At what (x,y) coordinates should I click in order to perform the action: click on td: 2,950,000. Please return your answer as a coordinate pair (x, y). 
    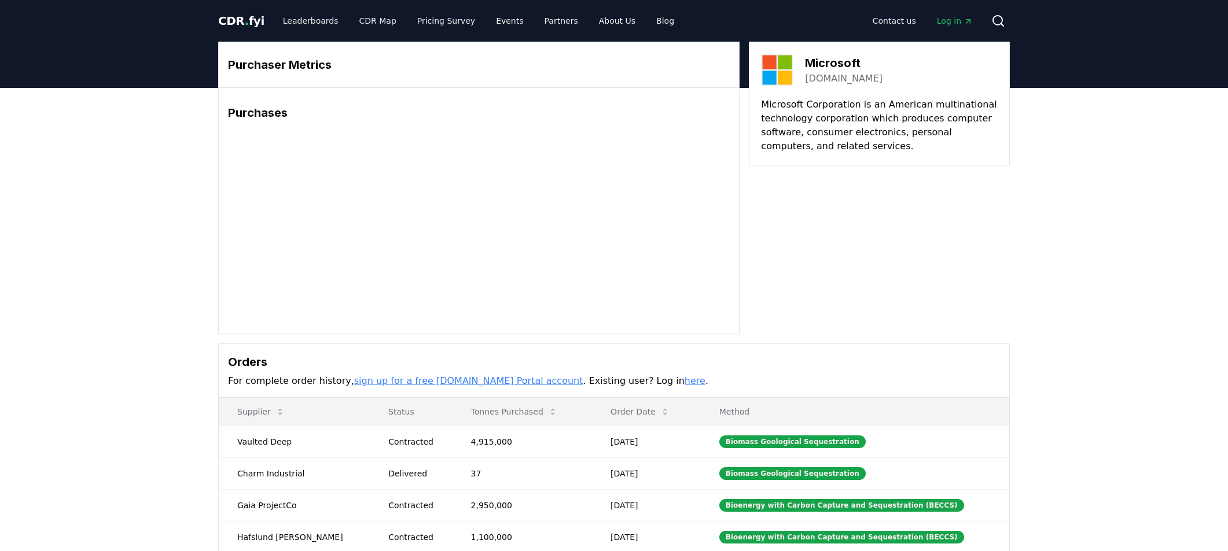
    Looking at the image, I should click on (522, 505).